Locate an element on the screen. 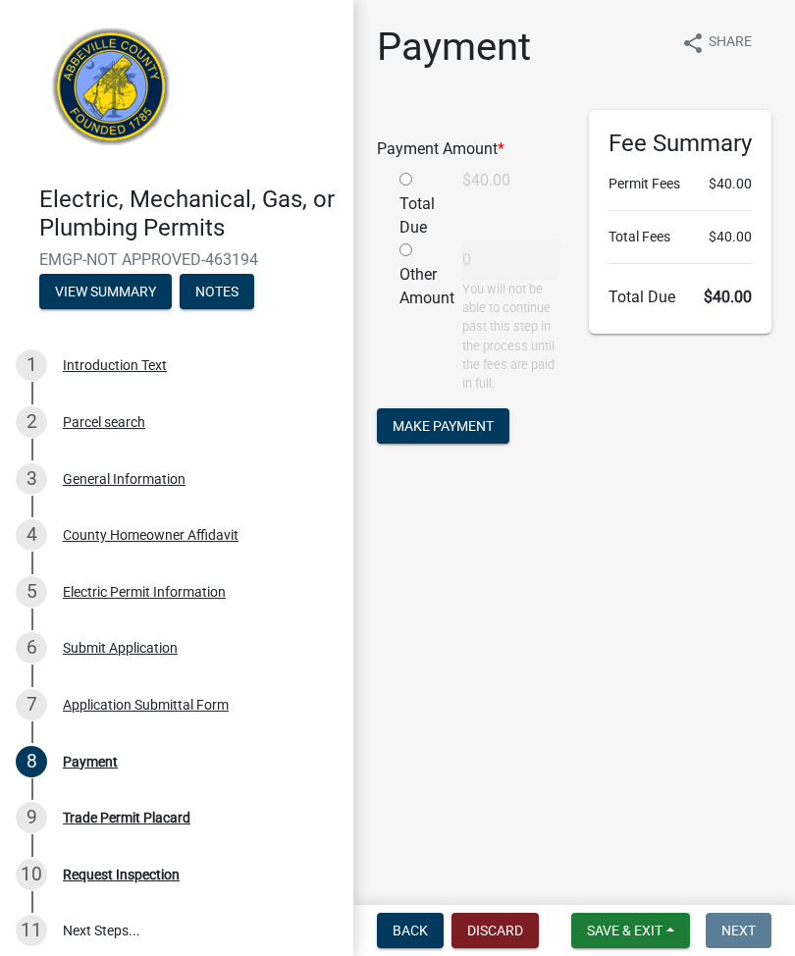  div: 9 is located at coordinates (31, 818).